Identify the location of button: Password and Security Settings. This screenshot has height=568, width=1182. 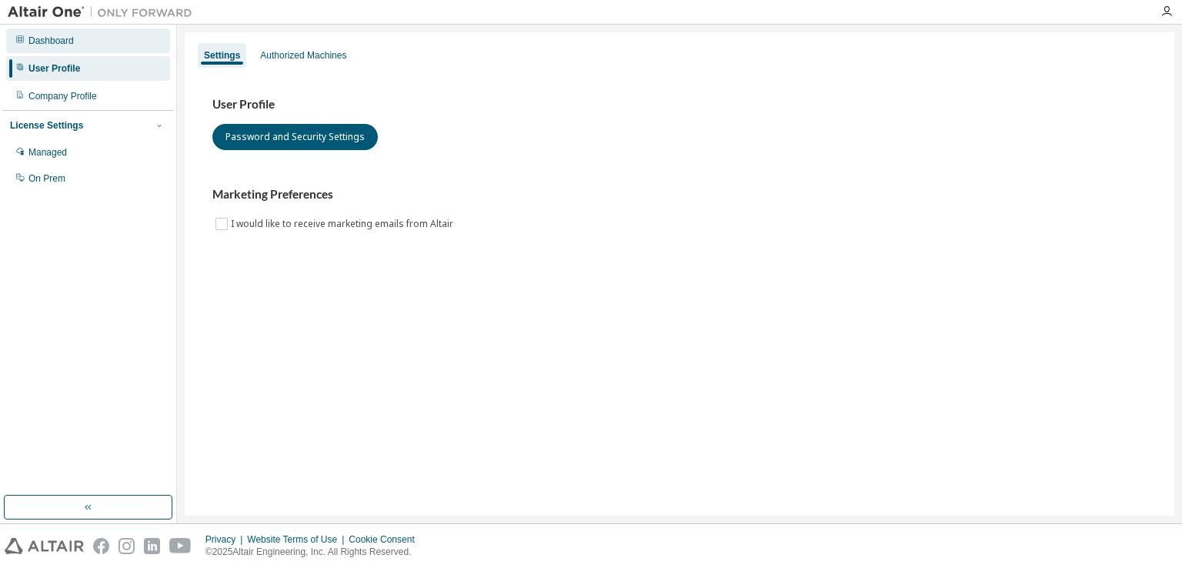
(295, 137).